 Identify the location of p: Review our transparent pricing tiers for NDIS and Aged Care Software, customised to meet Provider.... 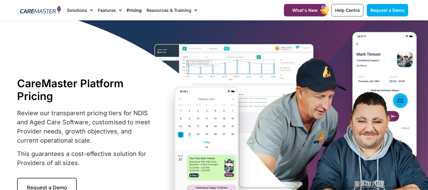
(86, 127).